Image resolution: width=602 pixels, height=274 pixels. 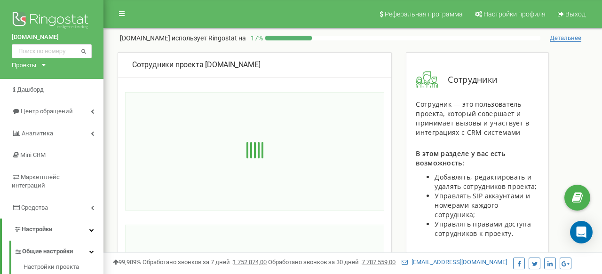 I want to click on span: Добавлять, редактировать и удалять сотрудников проекта;, so click(x=485, y=182).